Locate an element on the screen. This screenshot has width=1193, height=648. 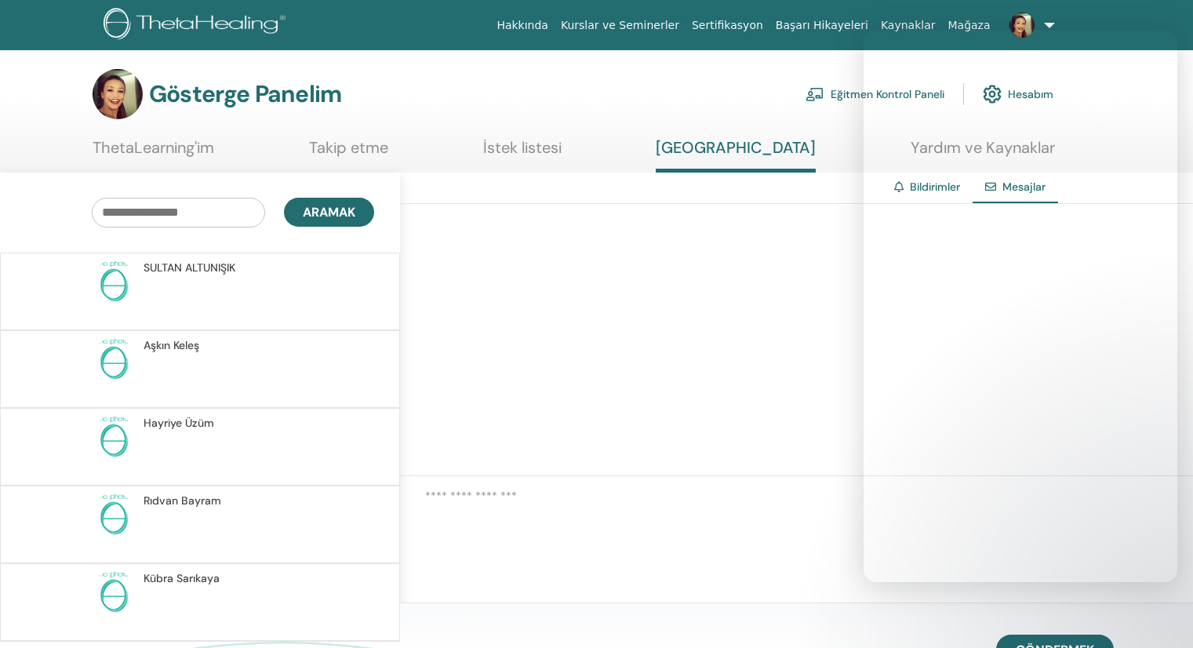
font: Bayram is located at coordinates (201, 500).